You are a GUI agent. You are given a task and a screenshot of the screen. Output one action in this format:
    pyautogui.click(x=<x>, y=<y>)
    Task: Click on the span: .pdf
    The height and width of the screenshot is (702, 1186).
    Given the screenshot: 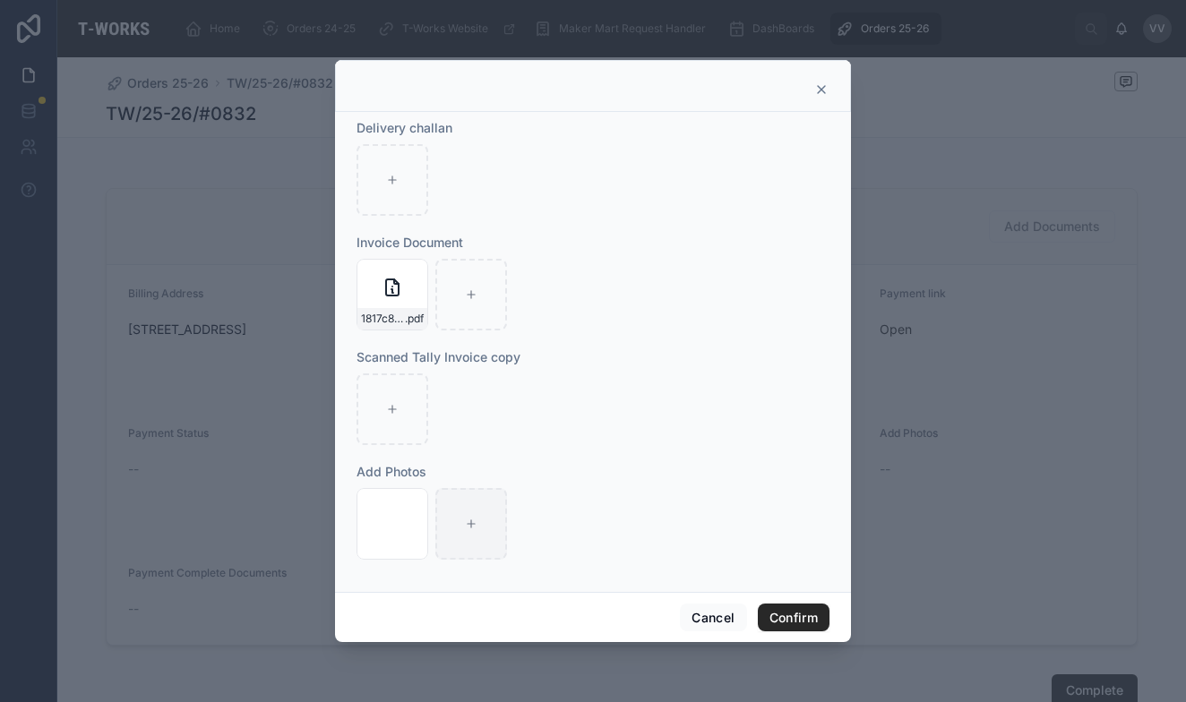 What is the action you would take?
    pyautogui.click(x=414, y=319)
    